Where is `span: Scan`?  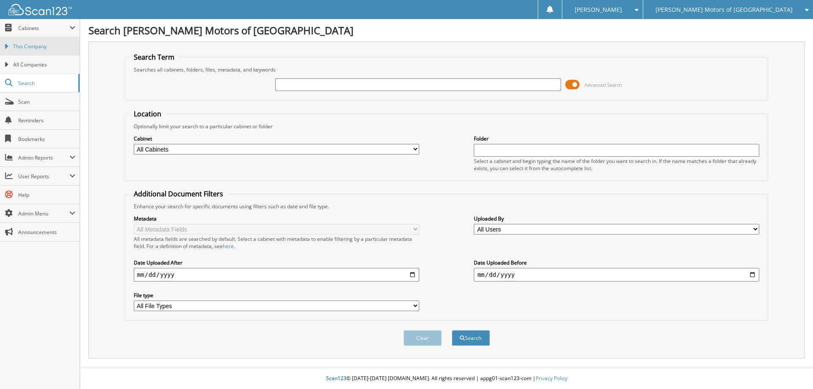 span: Scan is located at coordinates (47, 102).